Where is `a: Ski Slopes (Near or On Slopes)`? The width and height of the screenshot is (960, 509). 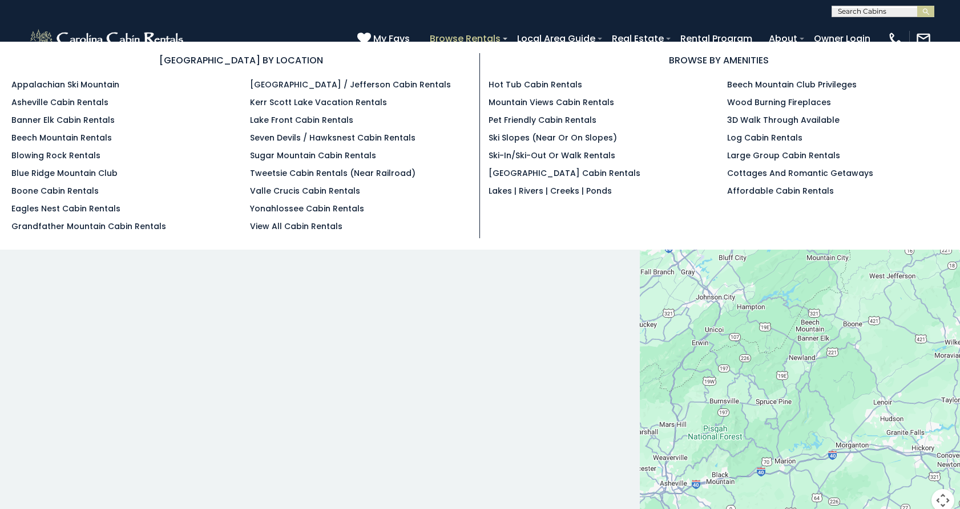 a: Ski Slopes (Near or On Slopes) is located at coordinates (553, 138).